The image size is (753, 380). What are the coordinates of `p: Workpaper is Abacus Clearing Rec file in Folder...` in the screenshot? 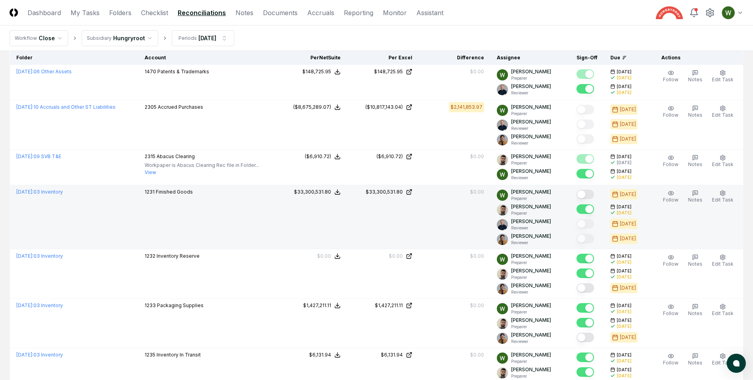 It's located at (202, 165).